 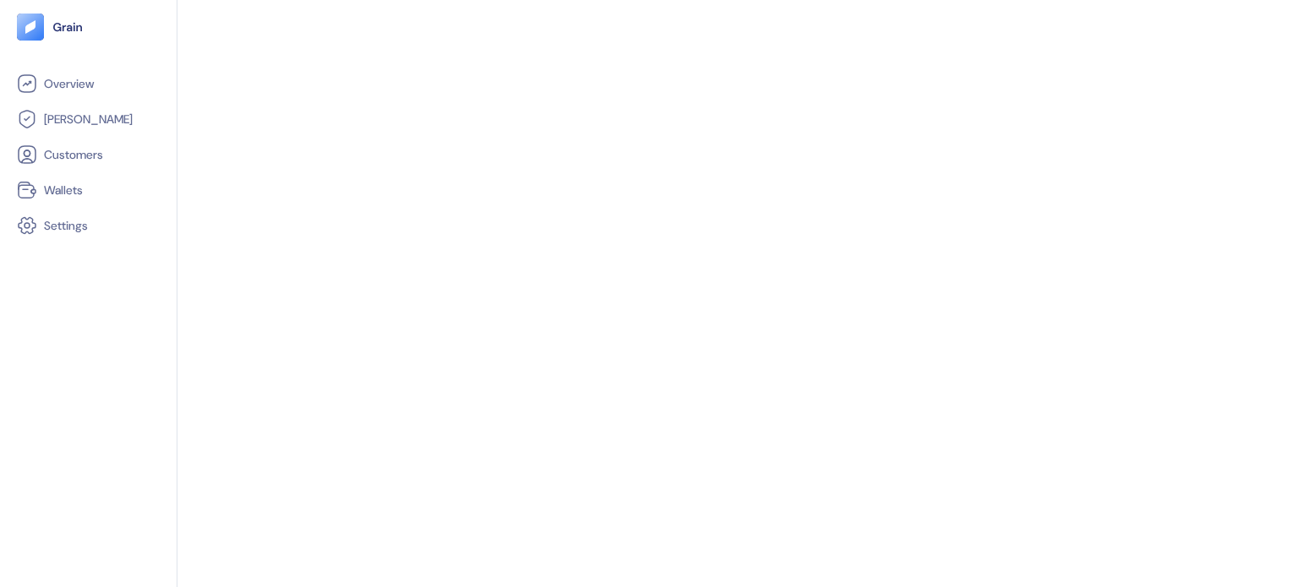 I want to click on a: Overview, so click(x=88, y=84).